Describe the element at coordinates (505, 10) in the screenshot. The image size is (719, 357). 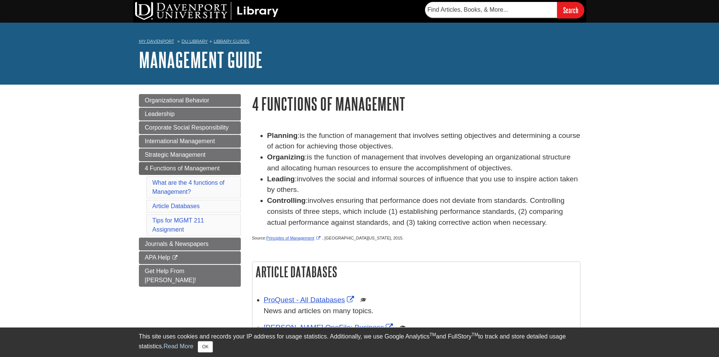
I see `form: Searches DU Library's articles, books, and more` at that location.